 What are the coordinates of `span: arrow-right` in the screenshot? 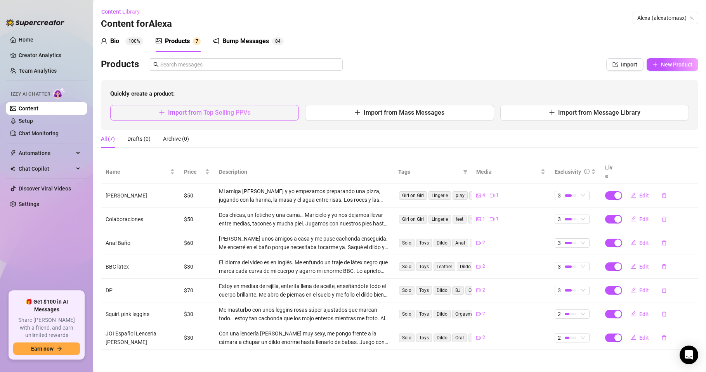 It's located at (59, 348).